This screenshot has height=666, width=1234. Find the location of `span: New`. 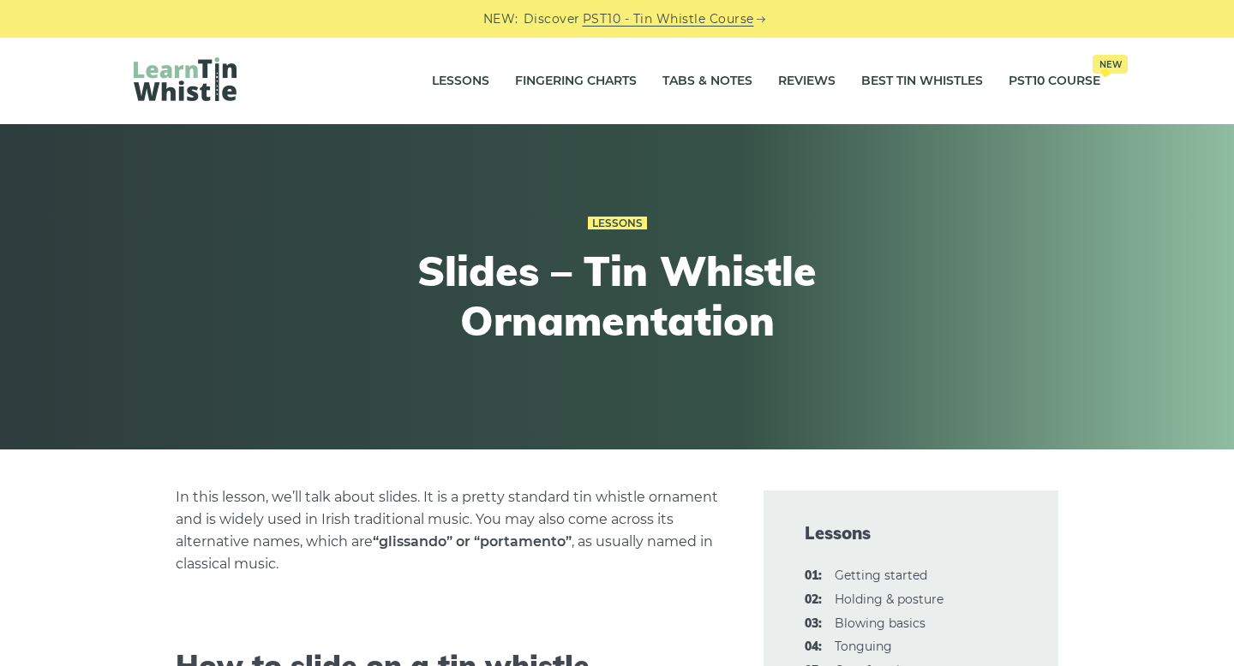

span: New is located at coordinates (1109, 64).